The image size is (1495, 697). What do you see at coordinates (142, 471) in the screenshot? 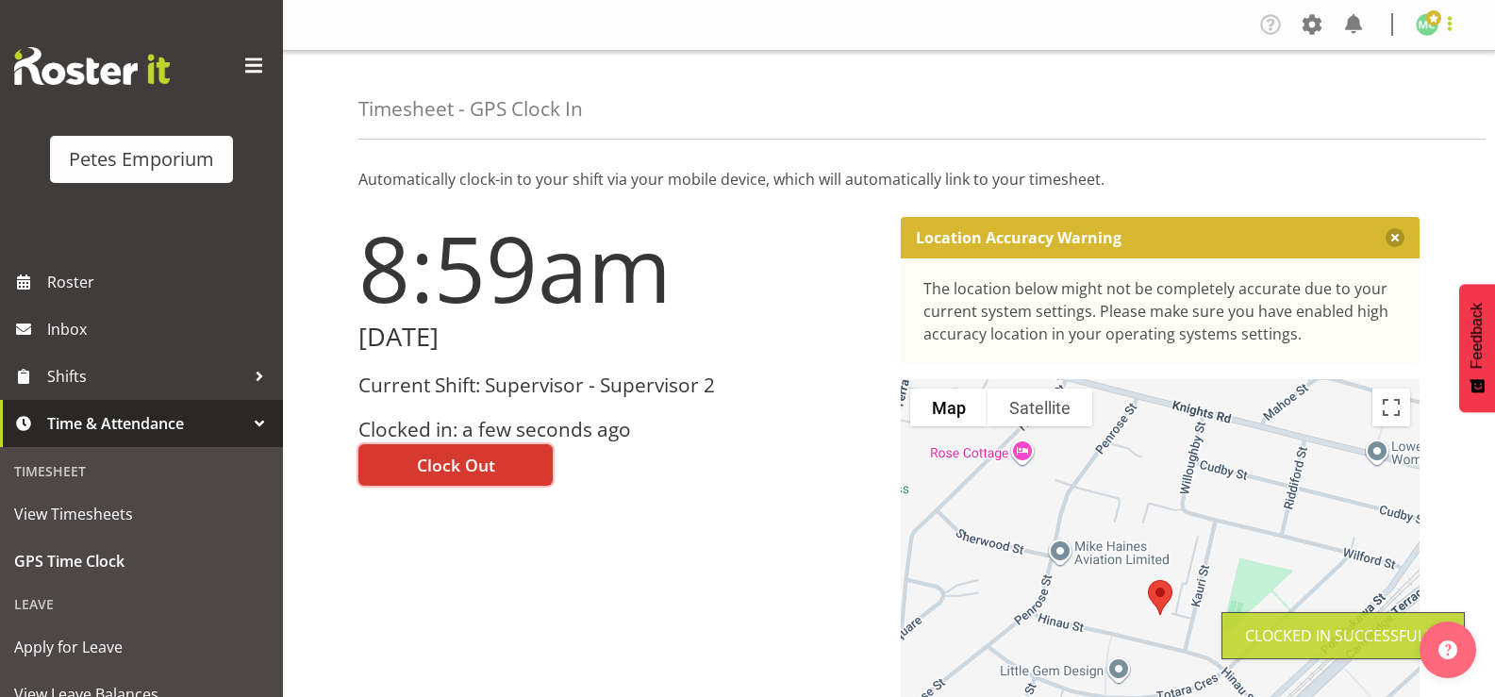
I see `div: Timesheet` at bounding box center [142, 471].